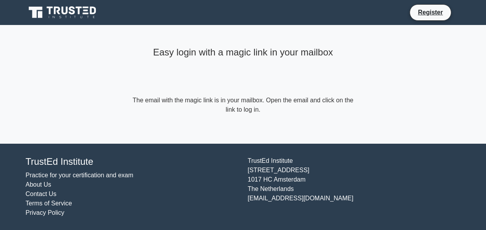 This screenshot has height=230, width=486. Describe the element at coordinates (132, 161) in the screenshot. I see `h4: TrustEd Institute` at that location.